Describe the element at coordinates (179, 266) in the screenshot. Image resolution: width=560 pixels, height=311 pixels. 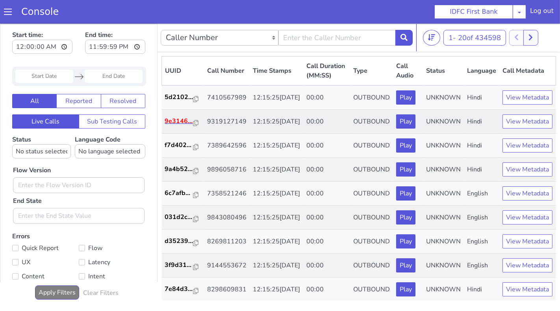
I see `p: 7e84d3...` at that location.